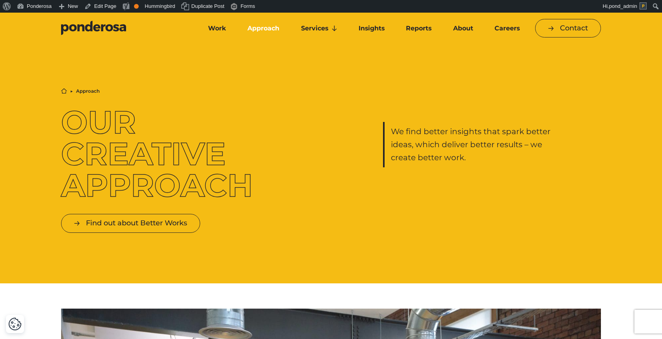 This screenshot has height=339, width=662. Describe the element at coordinates (623, 6) in the screenshot. I see `span: pond_admin` at that location.